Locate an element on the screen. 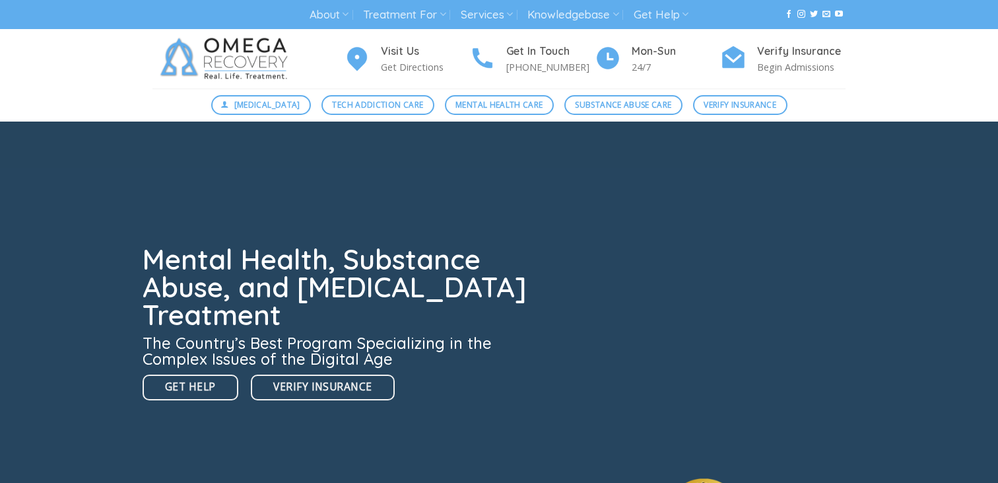 The width and height of the screenshot is (998, 483). a: Follow on Twitter is located at coordinates (814, 15).